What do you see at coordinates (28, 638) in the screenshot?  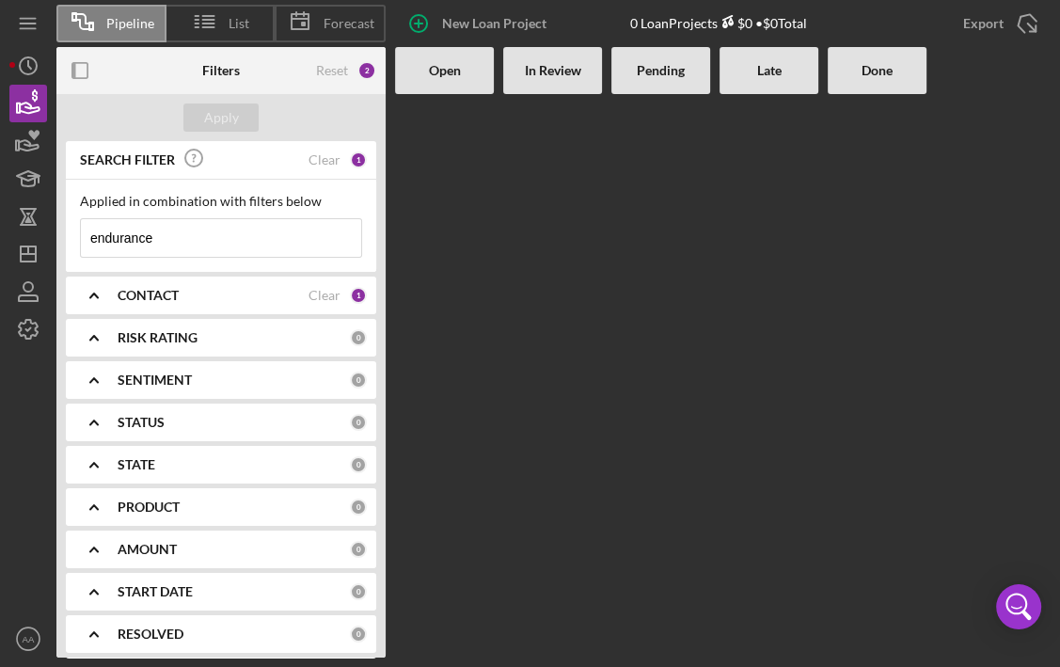 I see `text: AA` at bounding box center [28, 638].